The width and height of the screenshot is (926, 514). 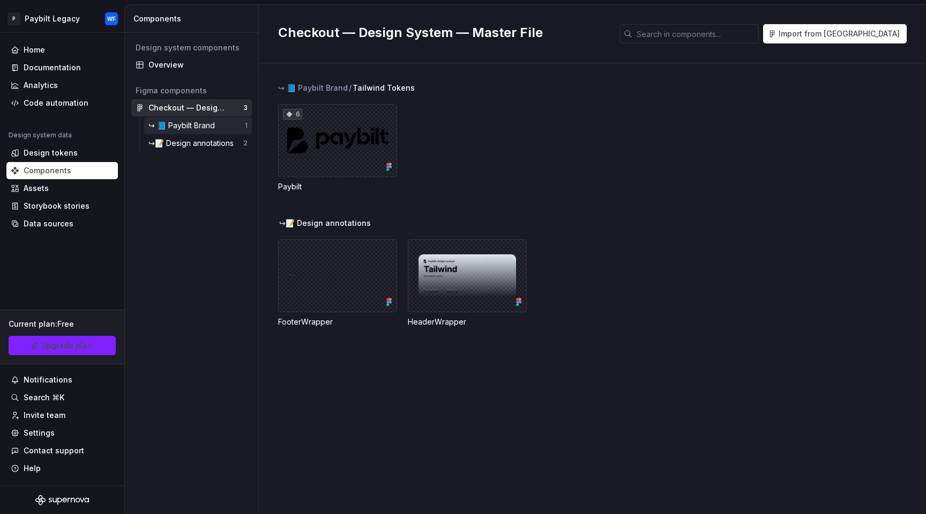 I want to click on a: ↪📝 Design annotations2, so click(x=198, y=143).